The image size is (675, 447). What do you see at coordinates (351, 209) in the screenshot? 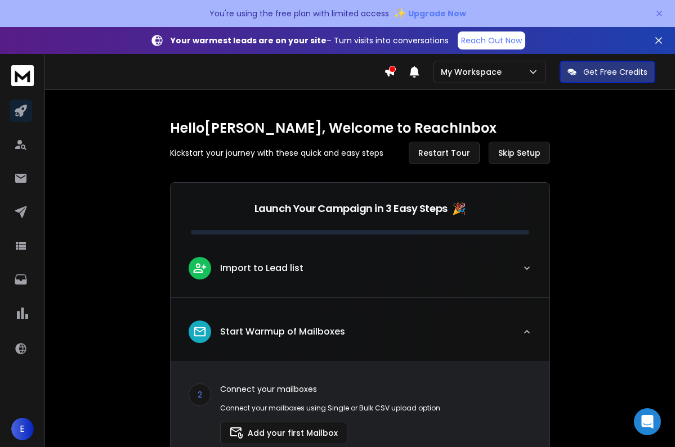
I see `p: Launch Your Campaign in 3 Easy Steps` at bounding box center [351, 209].